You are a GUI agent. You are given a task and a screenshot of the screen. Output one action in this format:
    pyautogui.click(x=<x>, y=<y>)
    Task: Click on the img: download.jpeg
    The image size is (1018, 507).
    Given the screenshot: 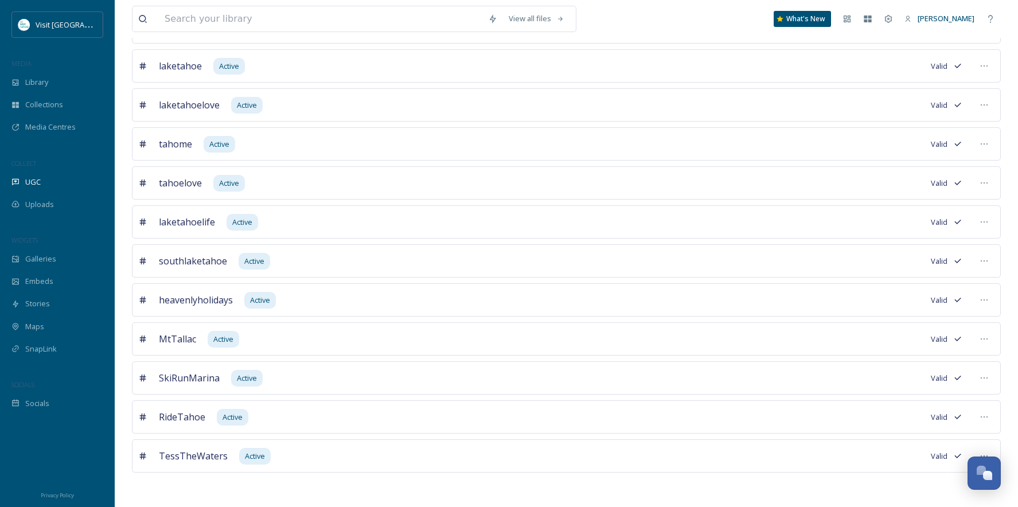 What is the action you would take?
    pyautogui.click(x=24, y=25)
    